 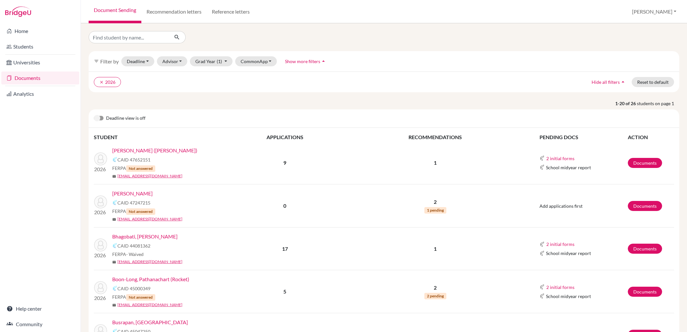 What do you see at coordinates (134, 288) in the screenshot?
I see `span: CAID 45000349` at bounding box center [134, 288].